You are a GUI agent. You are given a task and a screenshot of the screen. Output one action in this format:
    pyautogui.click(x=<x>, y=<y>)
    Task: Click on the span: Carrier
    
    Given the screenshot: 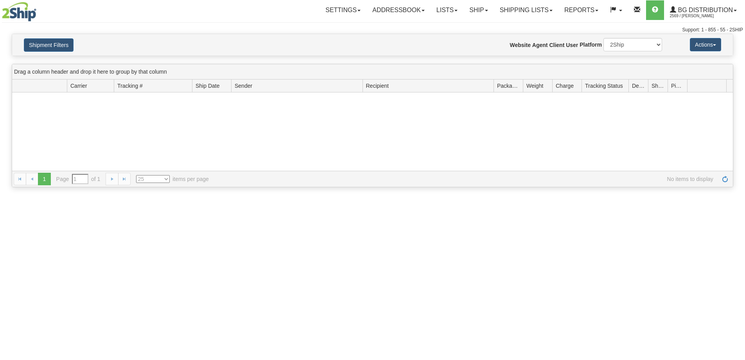 What is the action you would take?
    pyautogui.click(x=79, y=86)
    